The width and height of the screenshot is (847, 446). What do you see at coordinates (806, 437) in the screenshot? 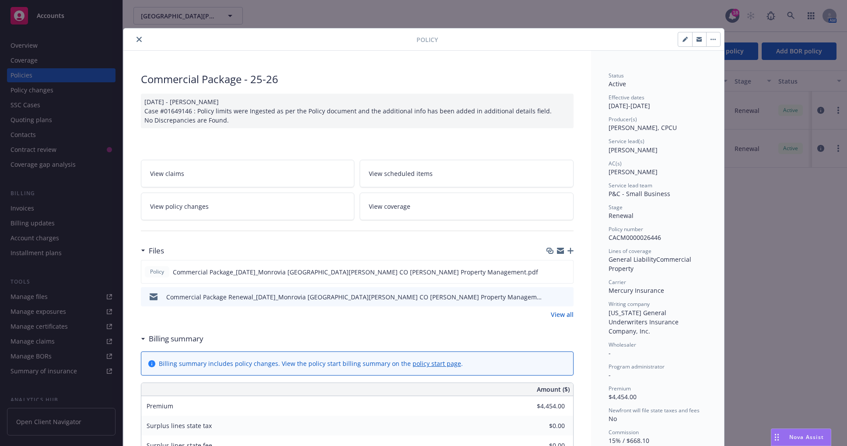
I see `span: Nova Assist` at bounding box center [806, 437].